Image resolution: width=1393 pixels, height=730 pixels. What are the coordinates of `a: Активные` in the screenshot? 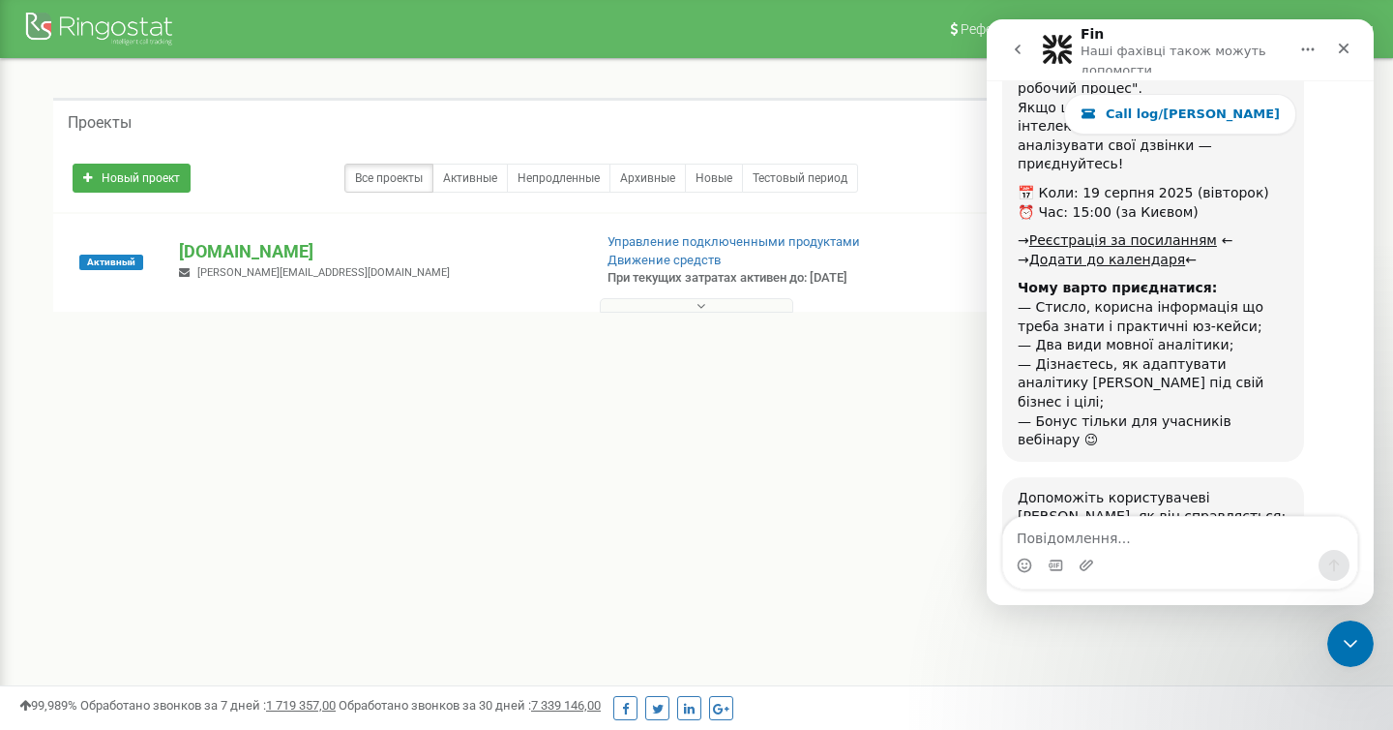 It's located at (470, 178).